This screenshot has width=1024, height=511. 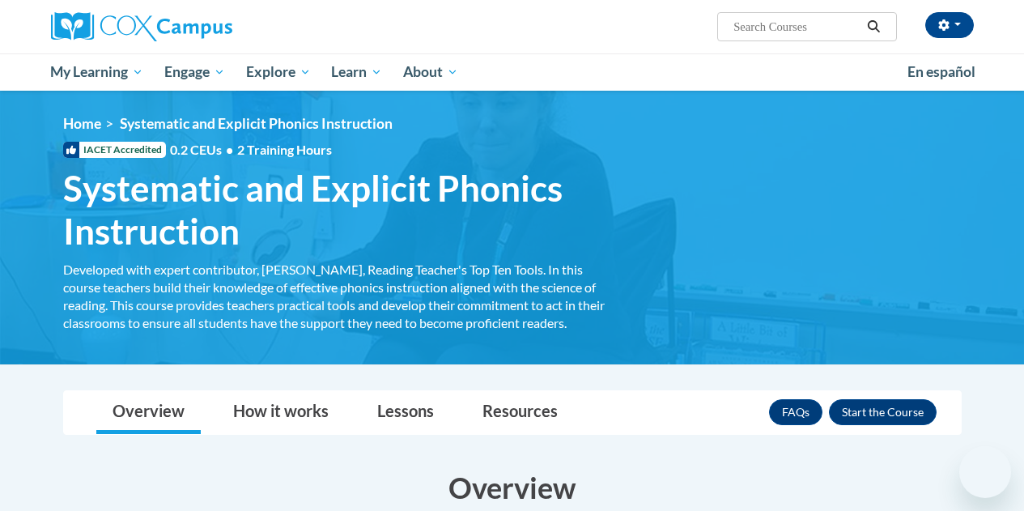 What do you see at coordinates (882, 412) in the screenshot?
I see `button: Enroll` at bounding box center [882, 412].